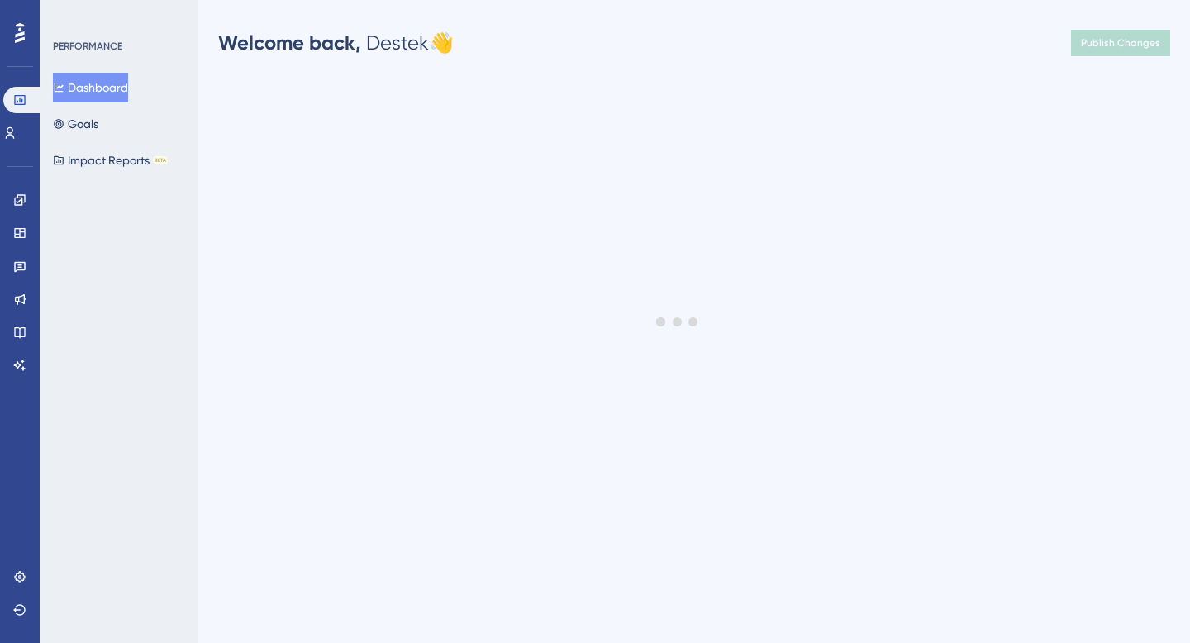 The height and width of the screenshot is (643, 1190). Describe the element at coordinates (75, 124) in the screenshot. I see `button: Goals` at that location.